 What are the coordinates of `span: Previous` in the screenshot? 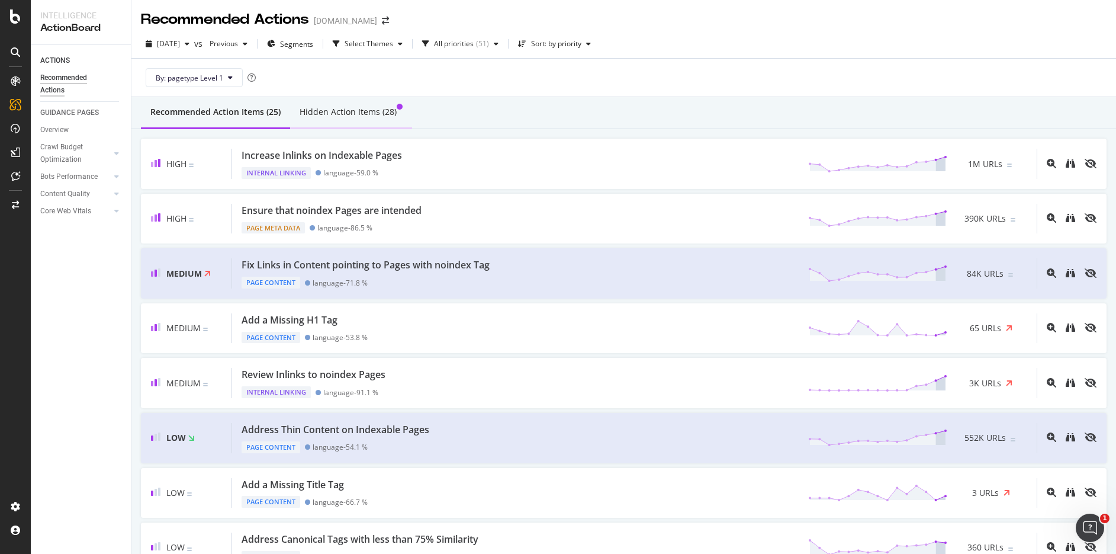 It's located at (221, 43).